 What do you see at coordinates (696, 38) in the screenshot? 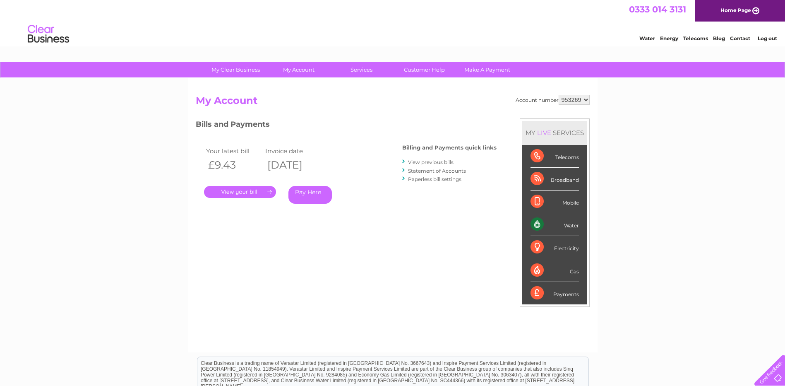
I see `a: Telecoms` at bounding box center [696, 38].